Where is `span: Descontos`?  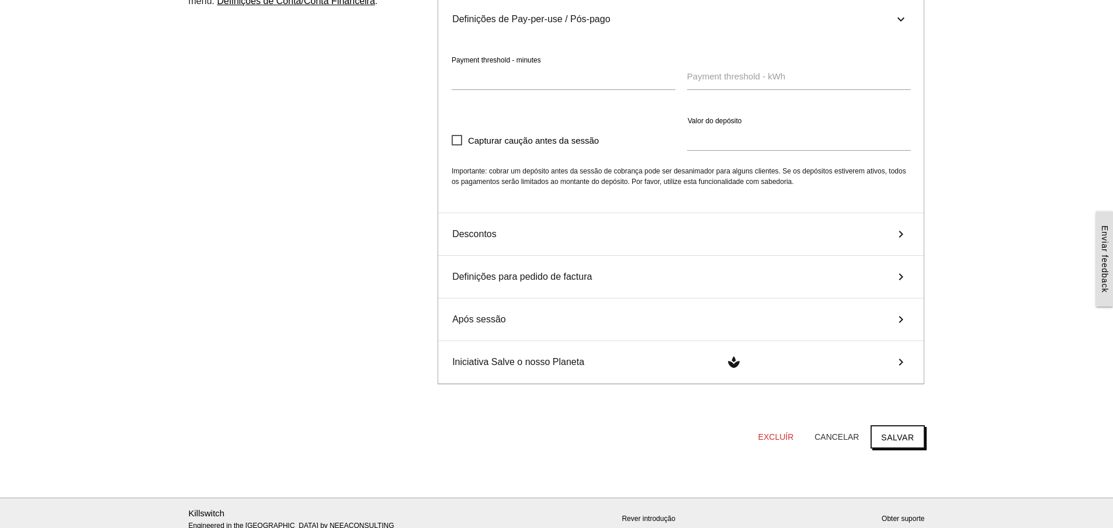
span: Descontos is located at coordinates (474, 234).